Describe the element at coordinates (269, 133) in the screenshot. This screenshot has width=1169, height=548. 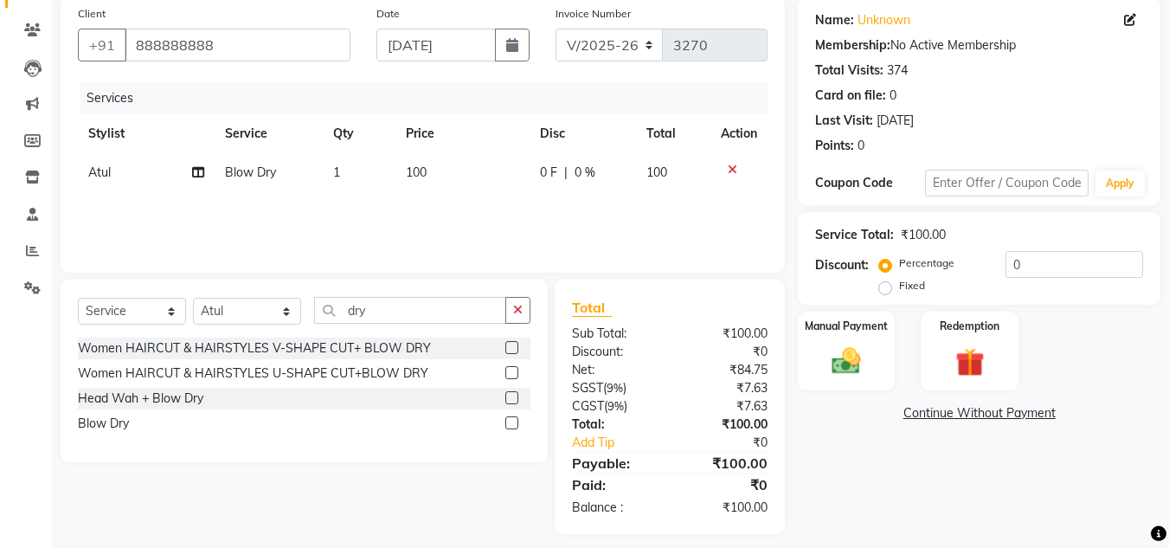
I see `th: Service` at that location.